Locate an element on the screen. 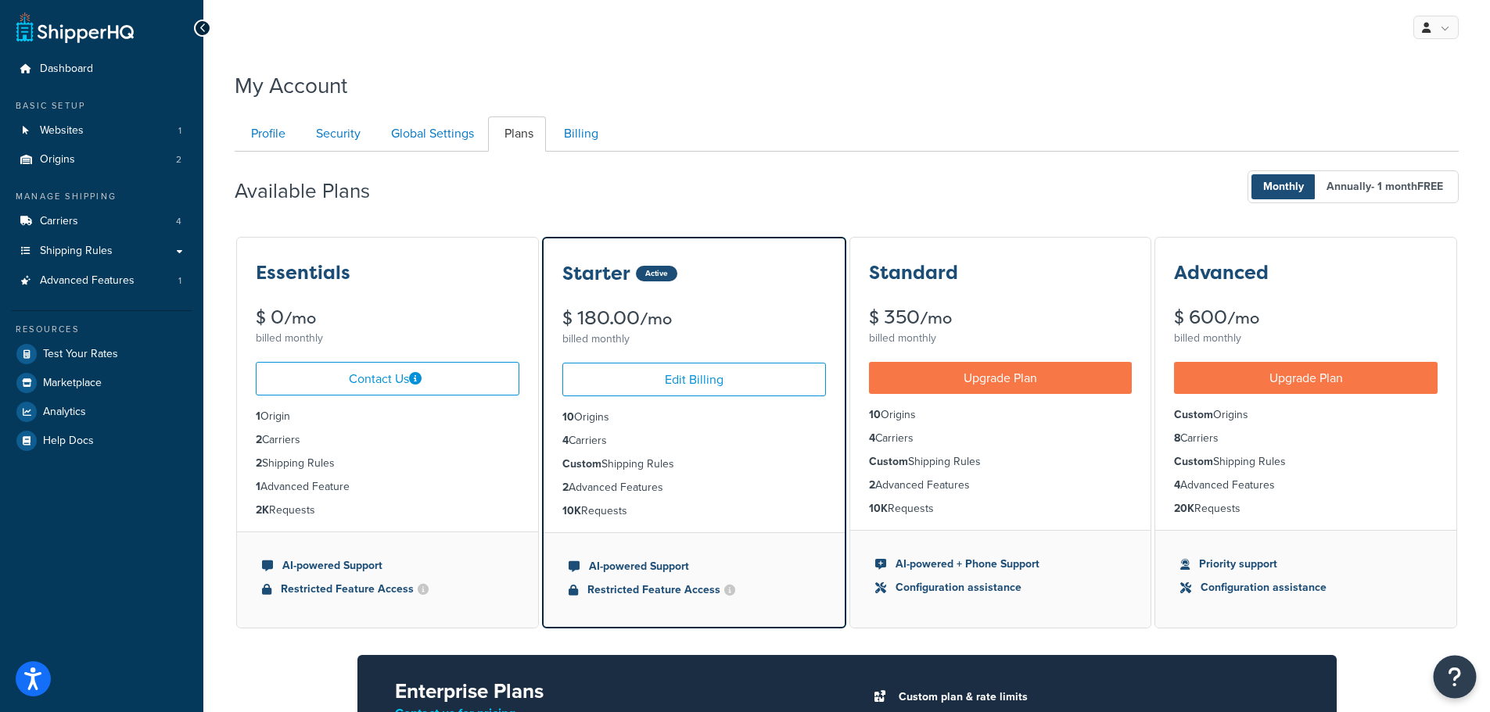 The width and height of the screenshot is (1490, 712). h3: Standard is located at coordinates (913, 273).